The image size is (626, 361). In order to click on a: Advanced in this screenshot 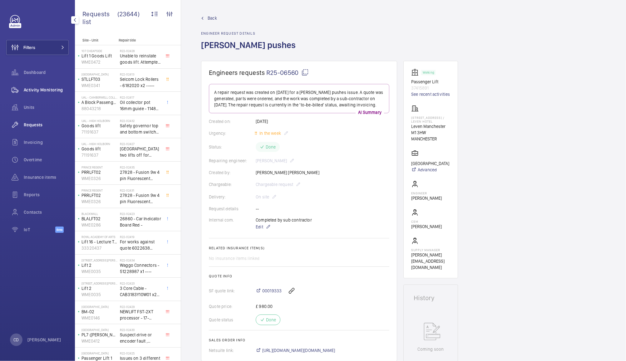, I will do `click(430, 170)`.